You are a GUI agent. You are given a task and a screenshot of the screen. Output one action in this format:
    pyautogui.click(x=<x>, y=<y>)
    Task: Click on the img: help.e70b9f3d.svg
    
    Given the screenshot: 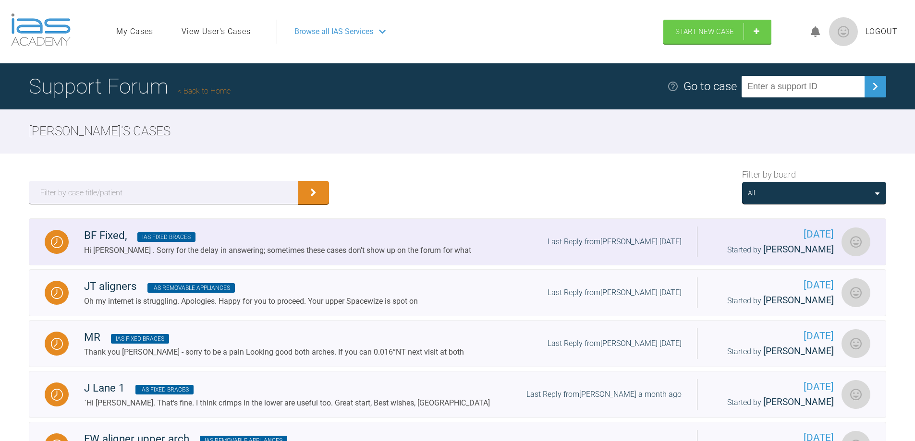 What is the action you would take?
    pyautogui.click(x=673, y=86)
    